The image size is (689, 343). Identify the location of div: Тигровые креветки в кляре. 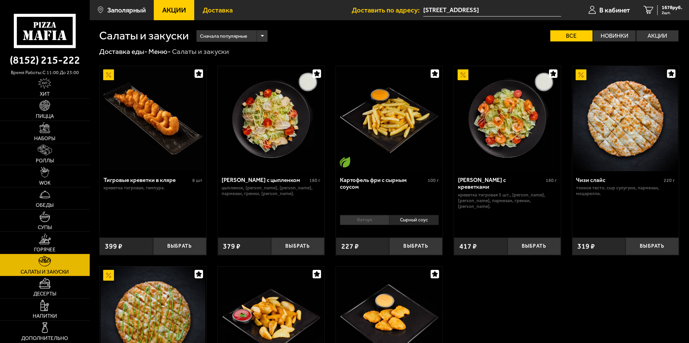
(147, 180).